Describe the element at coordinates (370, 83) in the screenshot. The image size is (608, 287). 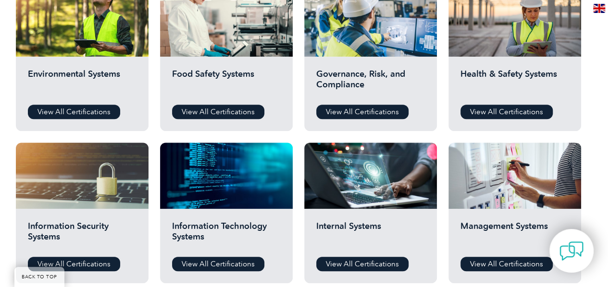
I see `h2: Governance, Risk, and Compliance` at that location.